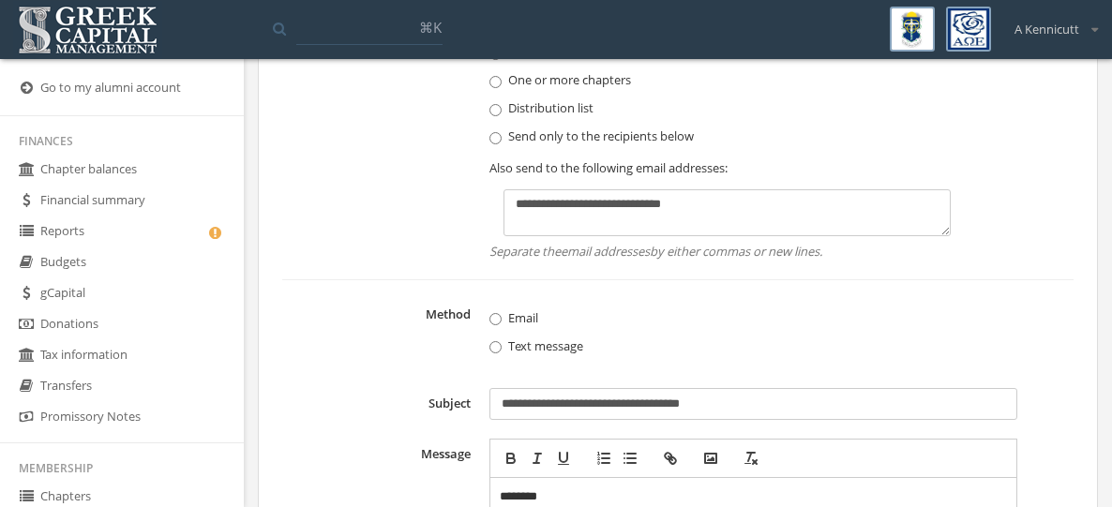  I want to click on label: Distribution list, so click(726, 108).